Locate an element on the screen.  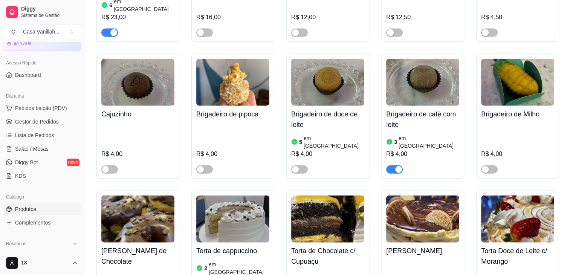
a: Diggy Botnovo is located at coordinates (42, 162).